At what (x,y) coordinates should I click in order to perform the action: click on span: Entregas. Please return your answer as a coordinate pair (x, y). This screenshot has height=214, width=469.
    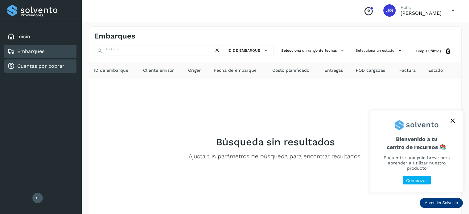
    Looking at the image, I should click on (334, 70).